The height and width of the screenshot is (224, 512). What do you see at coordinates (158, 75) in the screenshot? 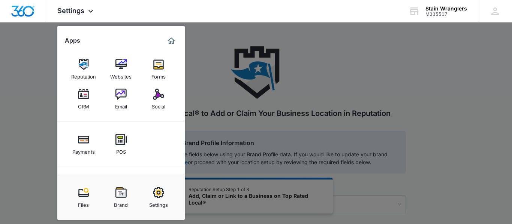
I see `div: Forms` at bounding box center [158, 75].